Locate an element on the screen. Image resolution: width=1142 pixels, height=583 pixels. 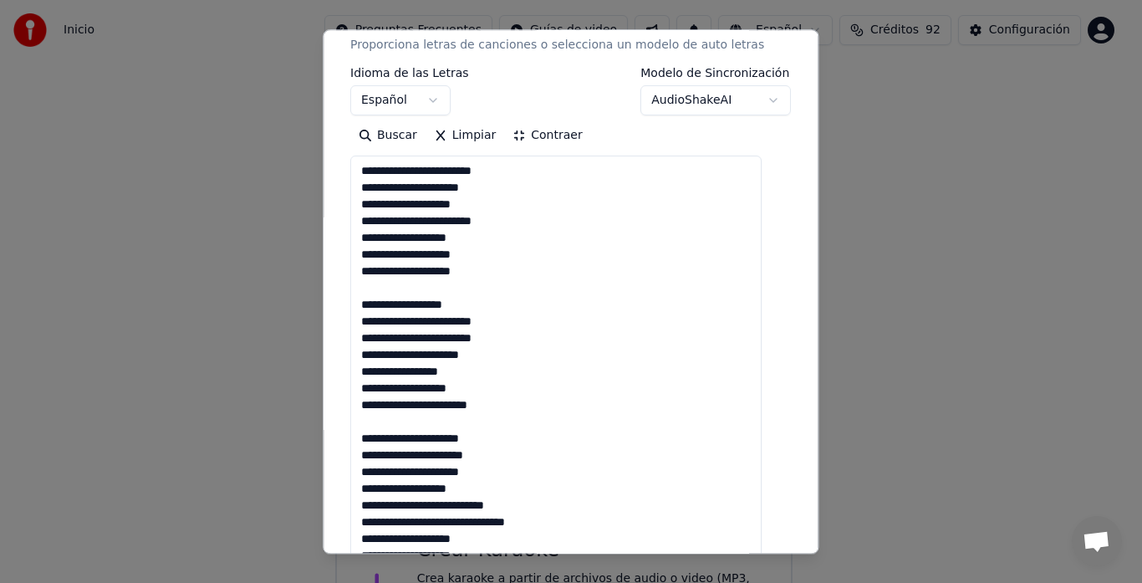
button: LetrasProporciona letras de canciones o selecciona un modelo de auto letras is located at coordinates (570, 34).